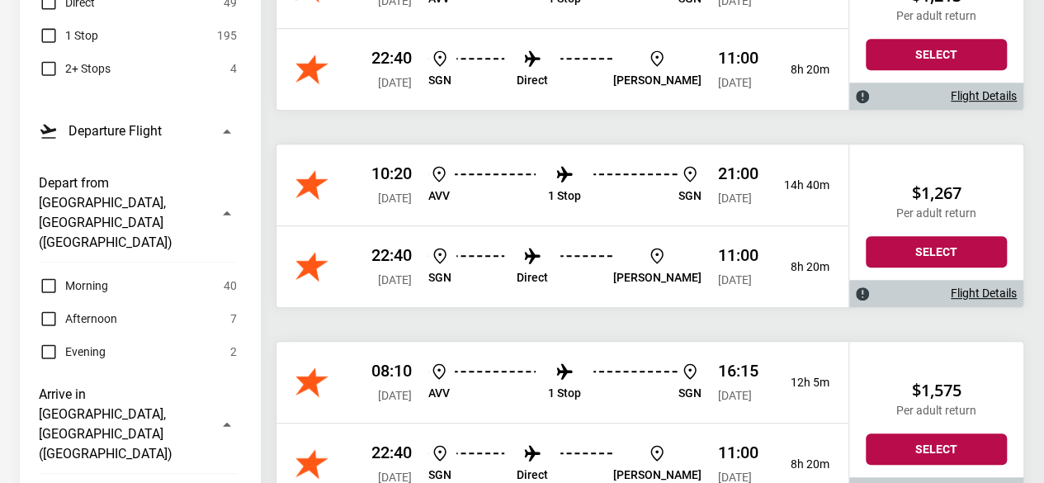  I want to click on p: 14h 40m, so click(801, 185).